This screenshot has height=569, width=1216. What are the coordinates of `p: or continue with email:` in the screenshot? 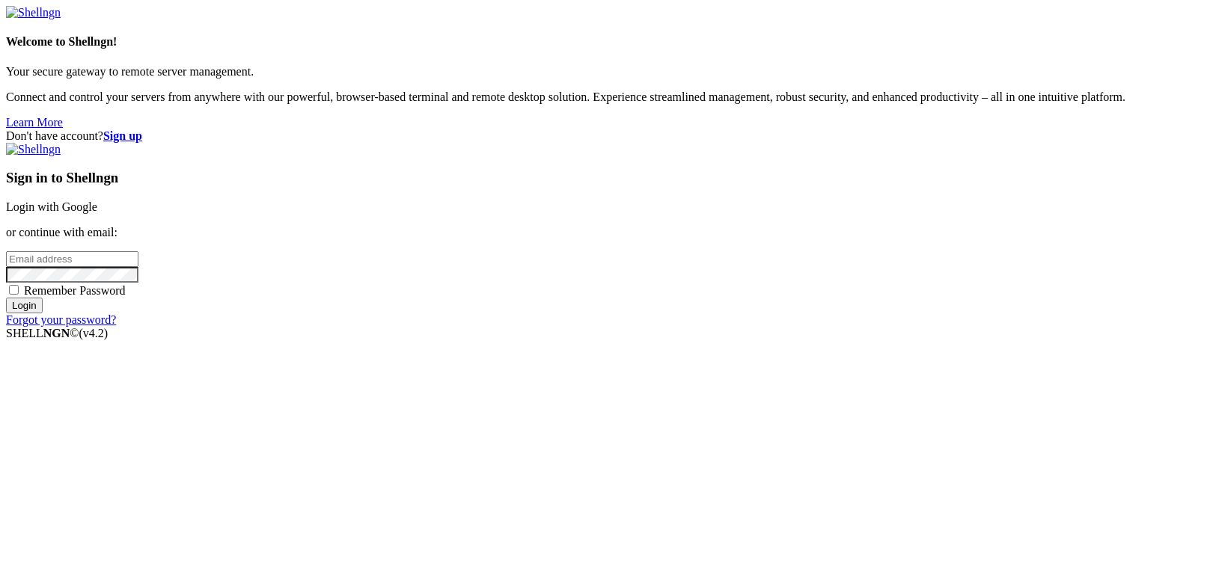 It's located at (607, 233).